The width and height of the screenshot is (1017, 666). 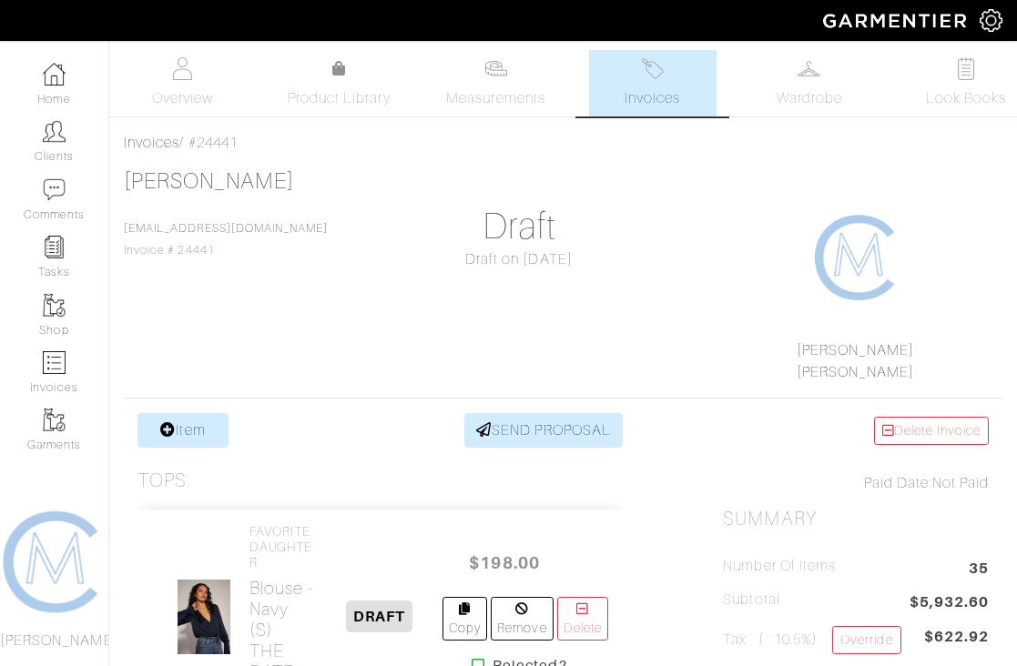 What do you see at coordinates (54, 247) in the screenshot?
I see `img: reminder-icon-8004d30b9f0a5d33ae49ab947aed9ed385cf756f9e5892f1edd6e32f2345188e.png` at bounding box center [54, 247].